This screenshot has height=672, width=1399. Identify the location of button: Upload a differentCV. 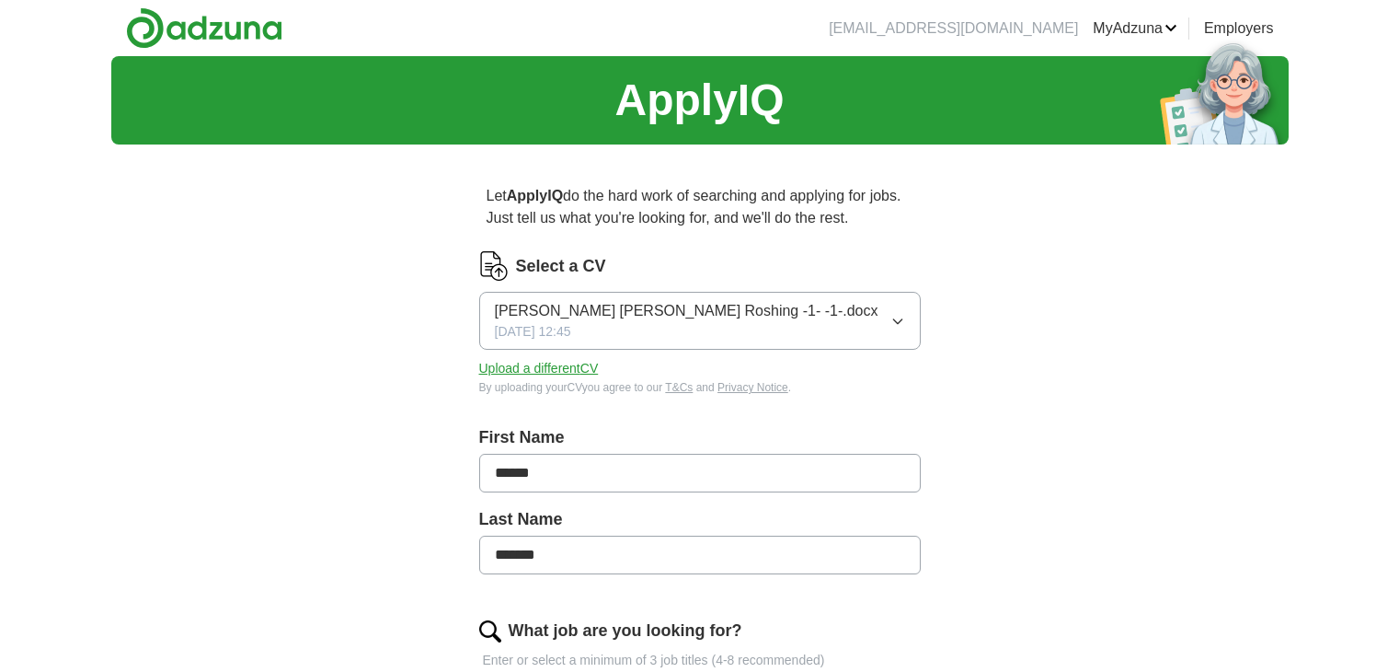
(539, 368).